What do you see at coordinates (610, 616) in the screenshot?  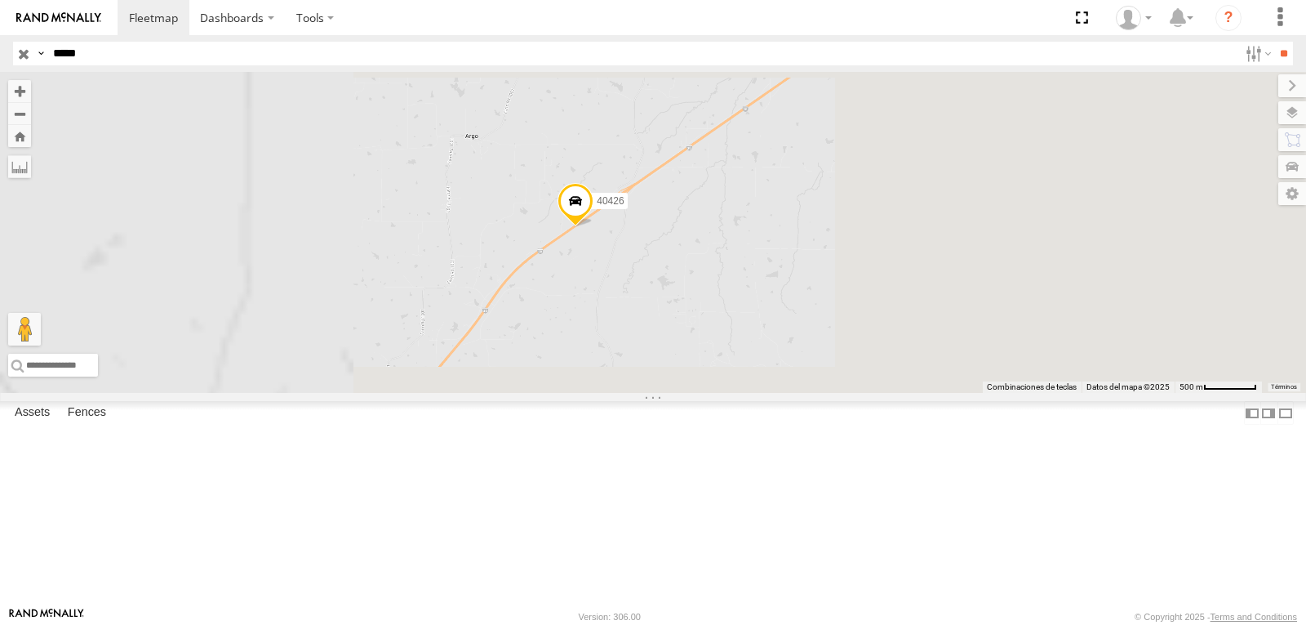 I see `div: Version: 306.00` at bounding box center [610, 616].